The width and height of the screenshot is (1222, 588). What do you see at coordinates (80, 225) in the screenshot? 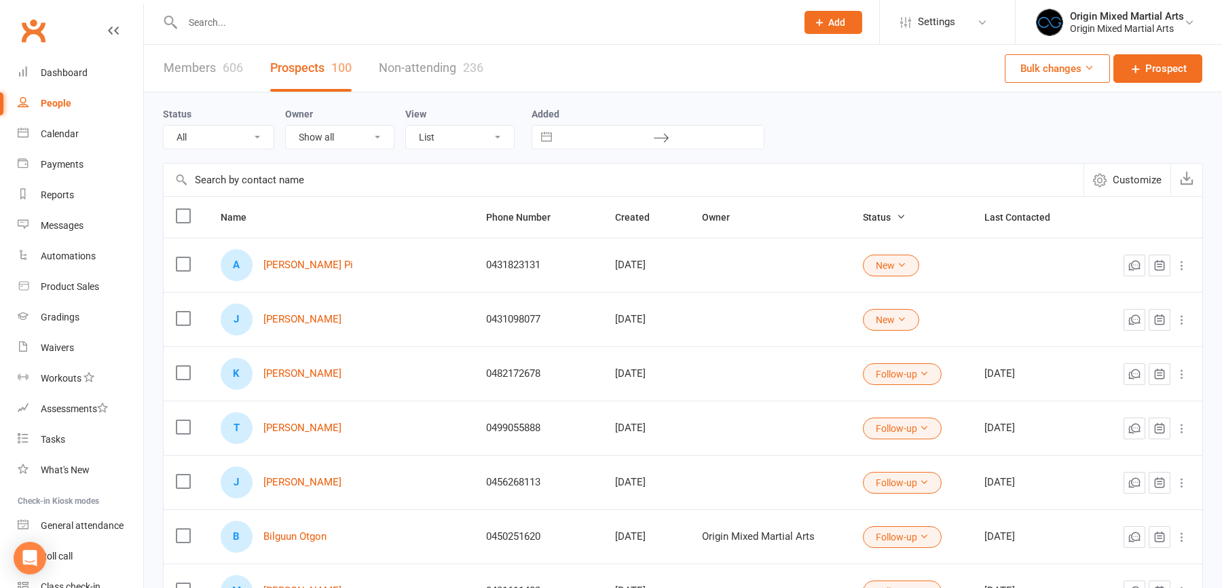
I see `a: Messages` at bounding box center [80, 225].